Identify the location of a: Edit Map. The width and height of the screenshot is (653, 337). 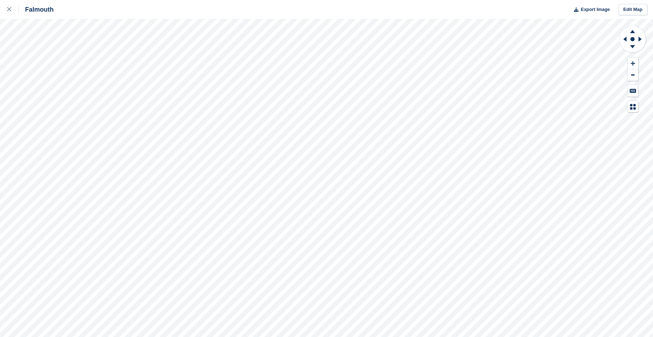
(633, 10).